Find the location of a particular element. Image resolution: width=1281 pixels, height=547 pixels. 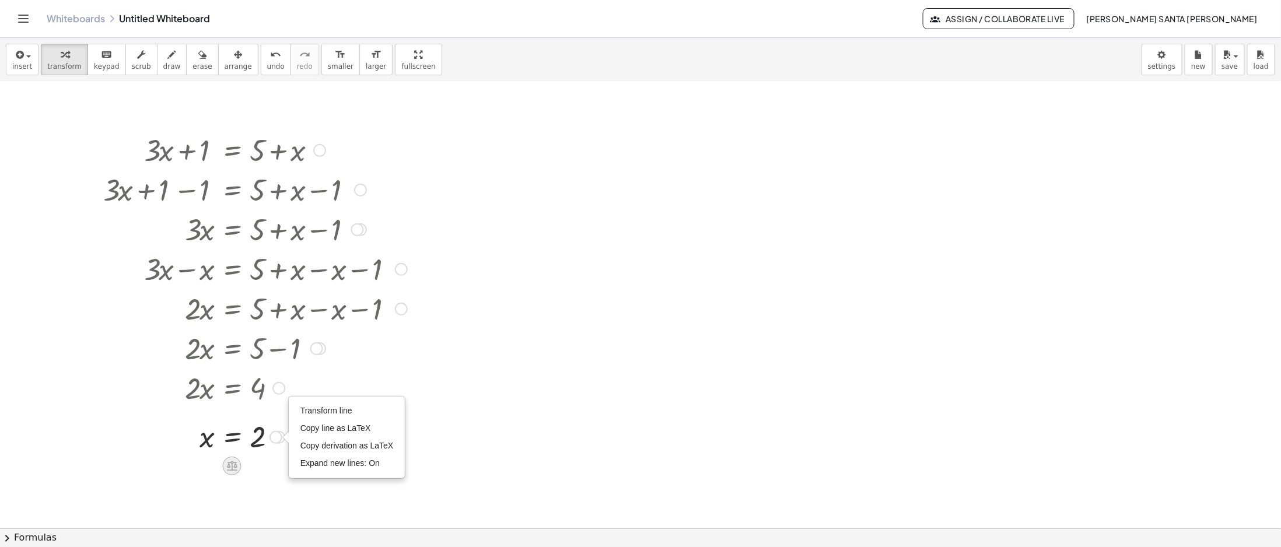

span: transform is located at coordinates (64, 66).